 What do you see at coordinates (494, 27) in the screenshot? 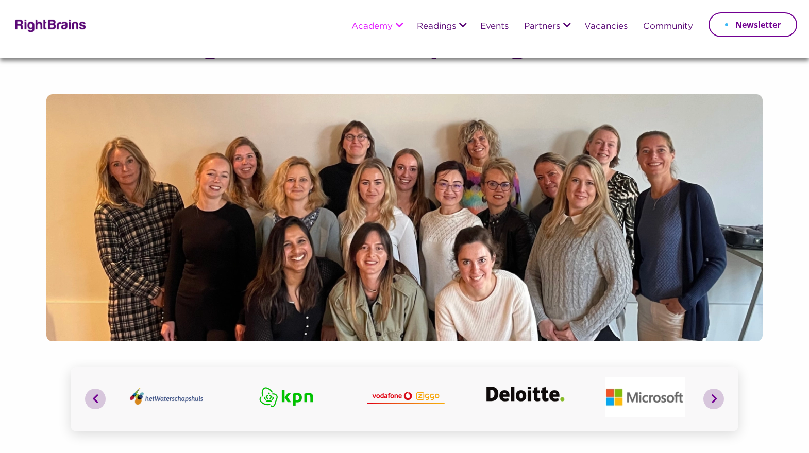
I see `a: Events` at bounding box center [494, 27].